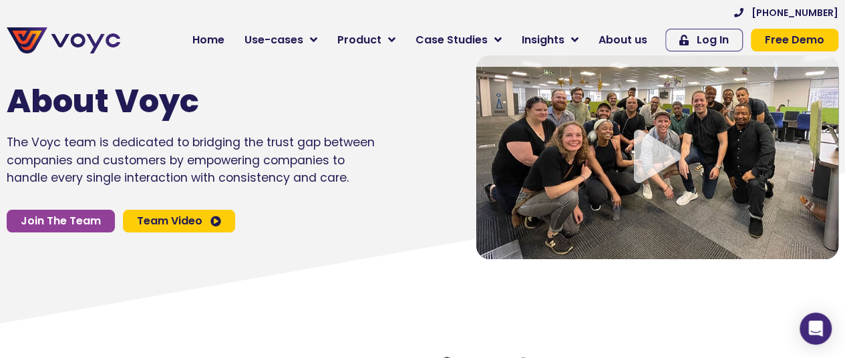 The width and height of the screenshot is (845, 358). Describe the element at coordinates (795, 40) in the screenshot. I see `span: Free Demo` at that location.